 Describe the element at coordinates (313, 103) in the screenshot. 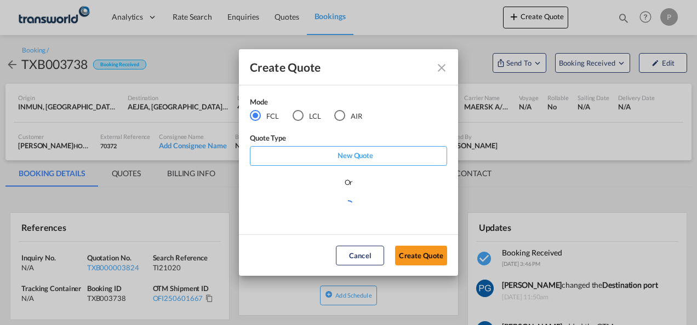

I see `div: Mode` at that location.